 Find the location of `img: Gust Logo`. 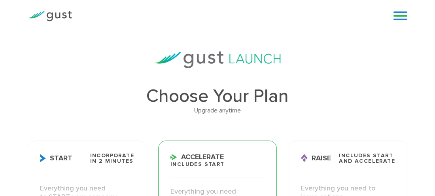

img: Gust Logo is located at coordinates (50, 16).